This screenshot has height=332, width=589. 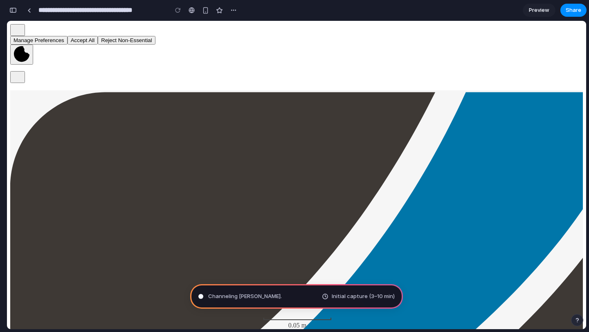 What do you see at coordinates (15, 34) in the screenshot?
I see `button: Cookie Preferences` at bounding box center [15, 34].